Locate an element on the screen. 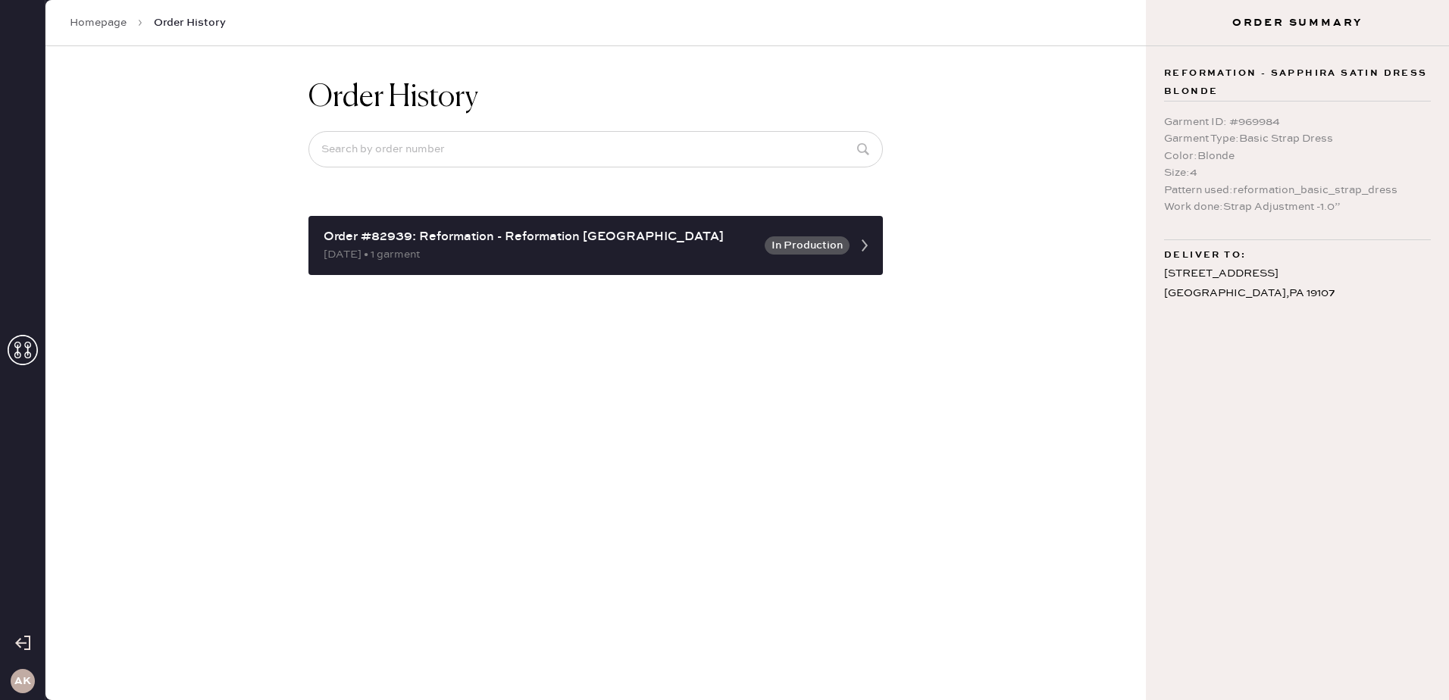 This screenshot has height=700, width=1449. input: Search by order number is located at coordinates (596, 149).